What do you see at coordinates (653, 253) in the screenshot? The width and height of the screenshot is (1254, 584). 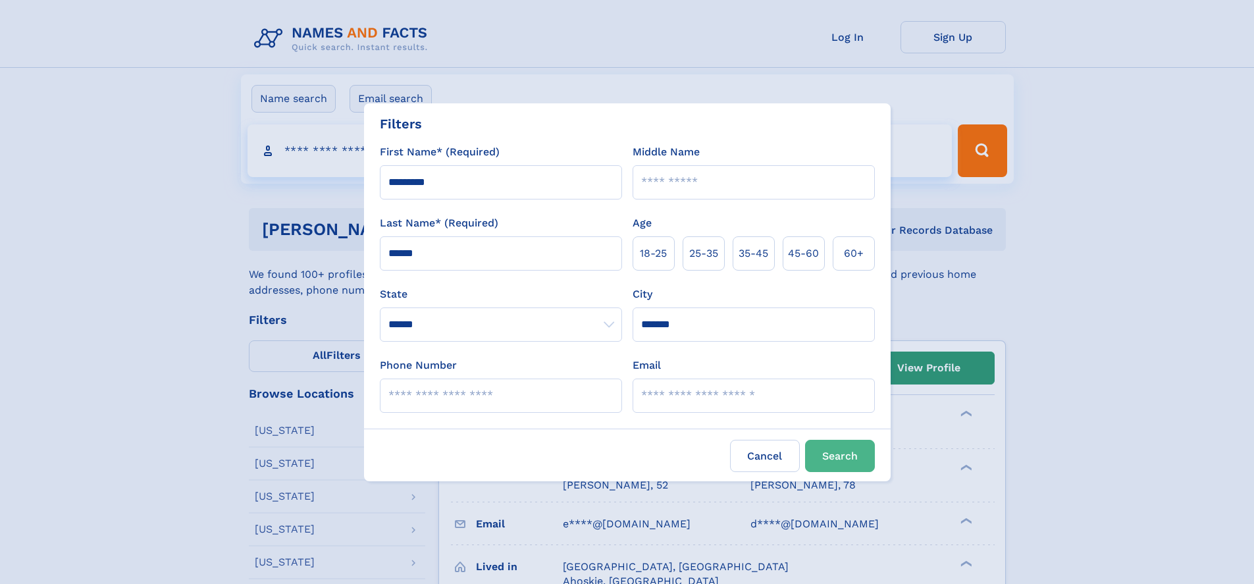 I see `span: 18‑25` at bounding box center [653, 253].